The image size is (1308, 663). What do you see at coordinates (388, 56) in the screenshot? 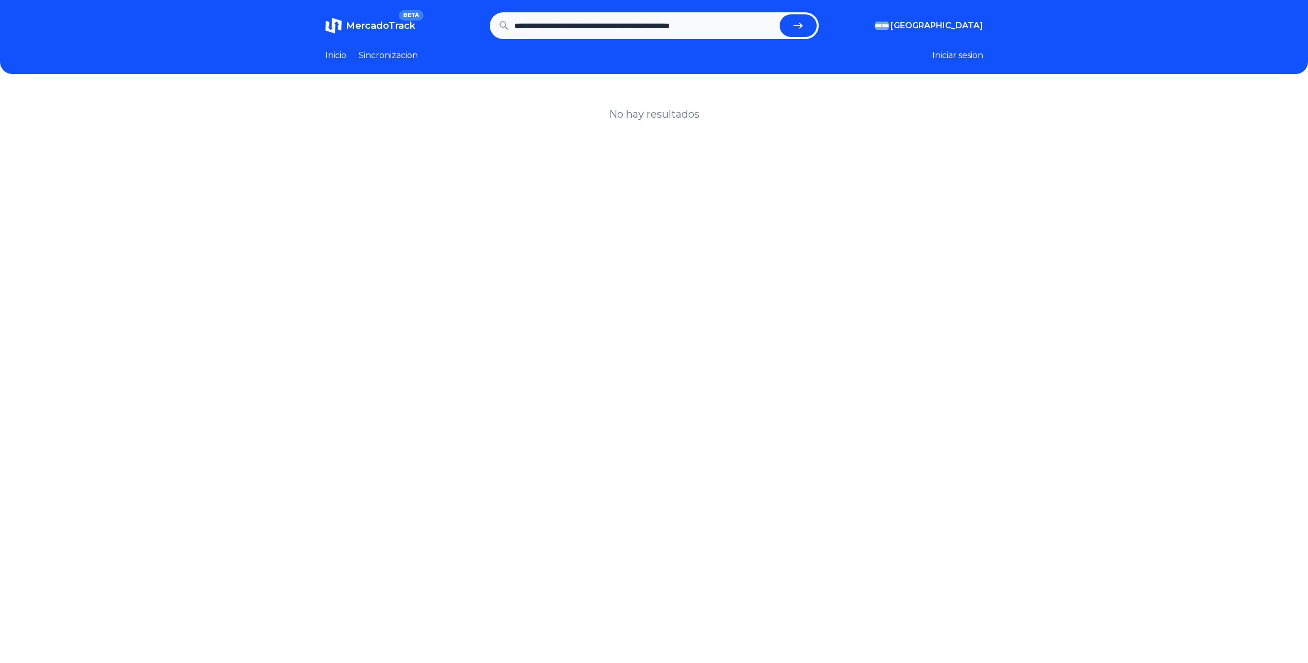
I see `a: Sincronizacion` at bounding box center [388, 56].